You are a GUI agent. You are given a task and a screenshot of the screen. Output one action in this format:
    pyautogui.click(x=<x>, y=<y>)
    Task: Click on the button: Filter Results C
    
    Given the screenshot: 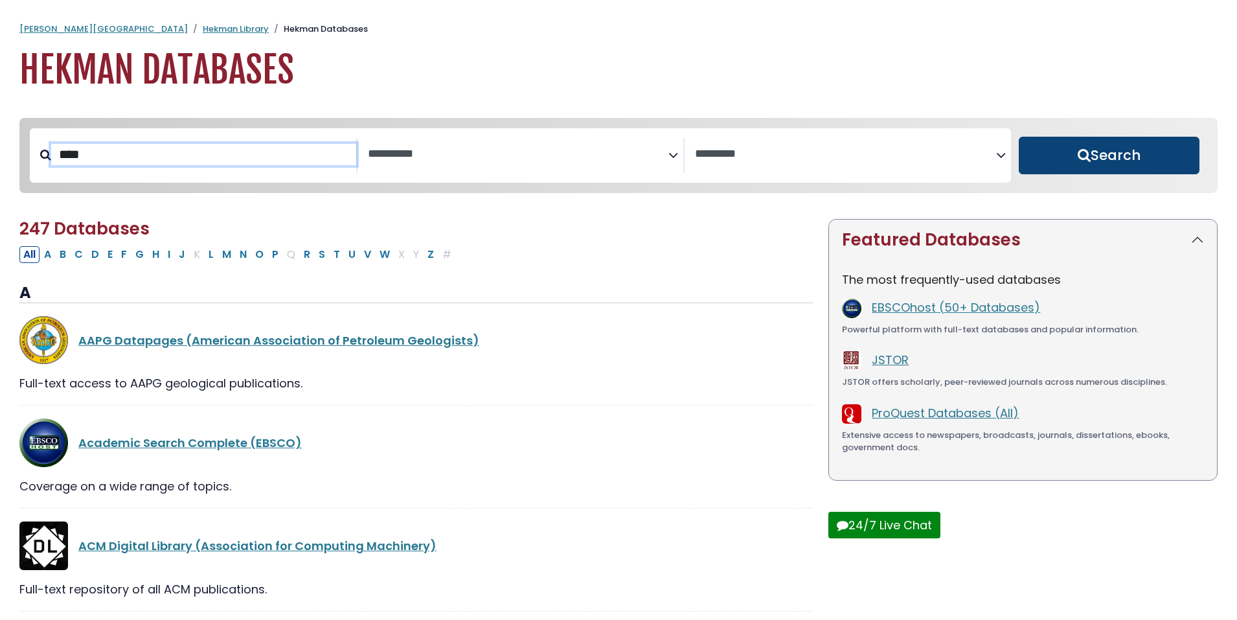 What is the action you would take?
    pyautogui.click(x=78, y=255)
    